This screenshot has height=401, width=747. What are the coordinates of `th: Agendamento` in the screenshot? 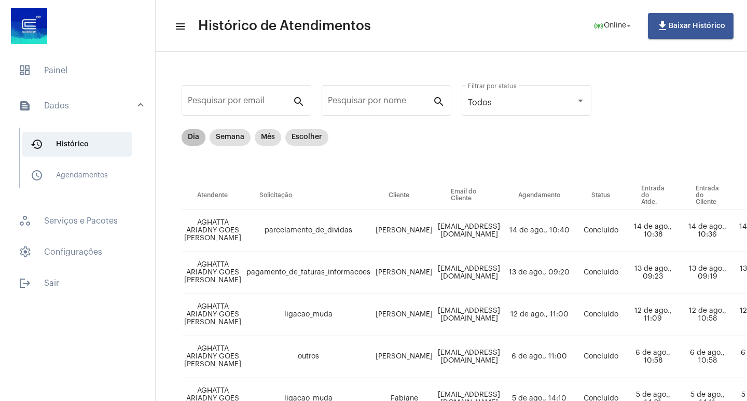 It's located at (539, 196).